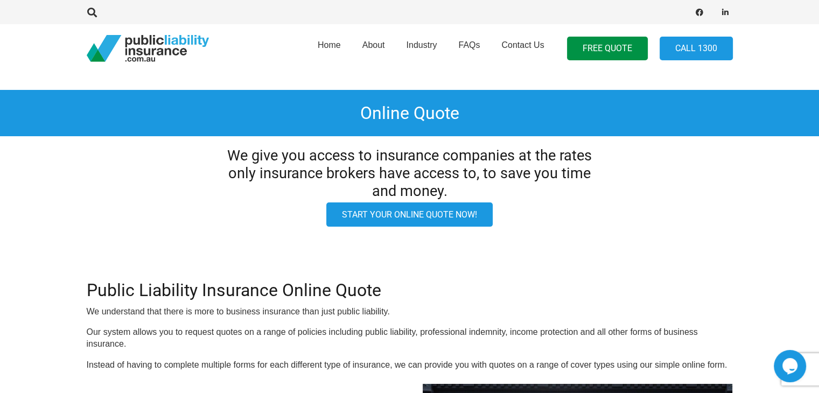 The height and width of the screenshot is (393, 819). I want to click on span: About, so click(373, 45).